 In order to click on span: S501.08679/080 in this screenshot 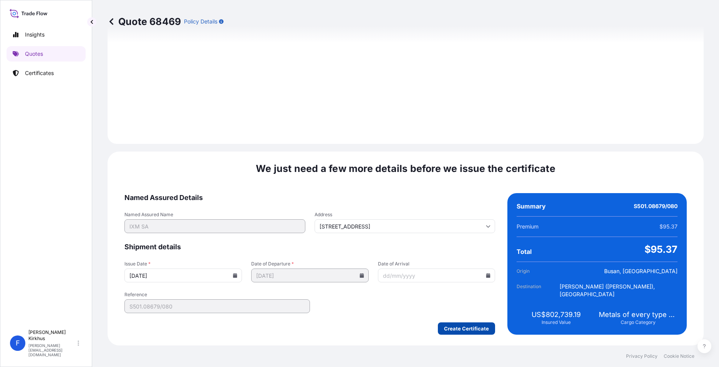, I will do `click(656, 206)`.